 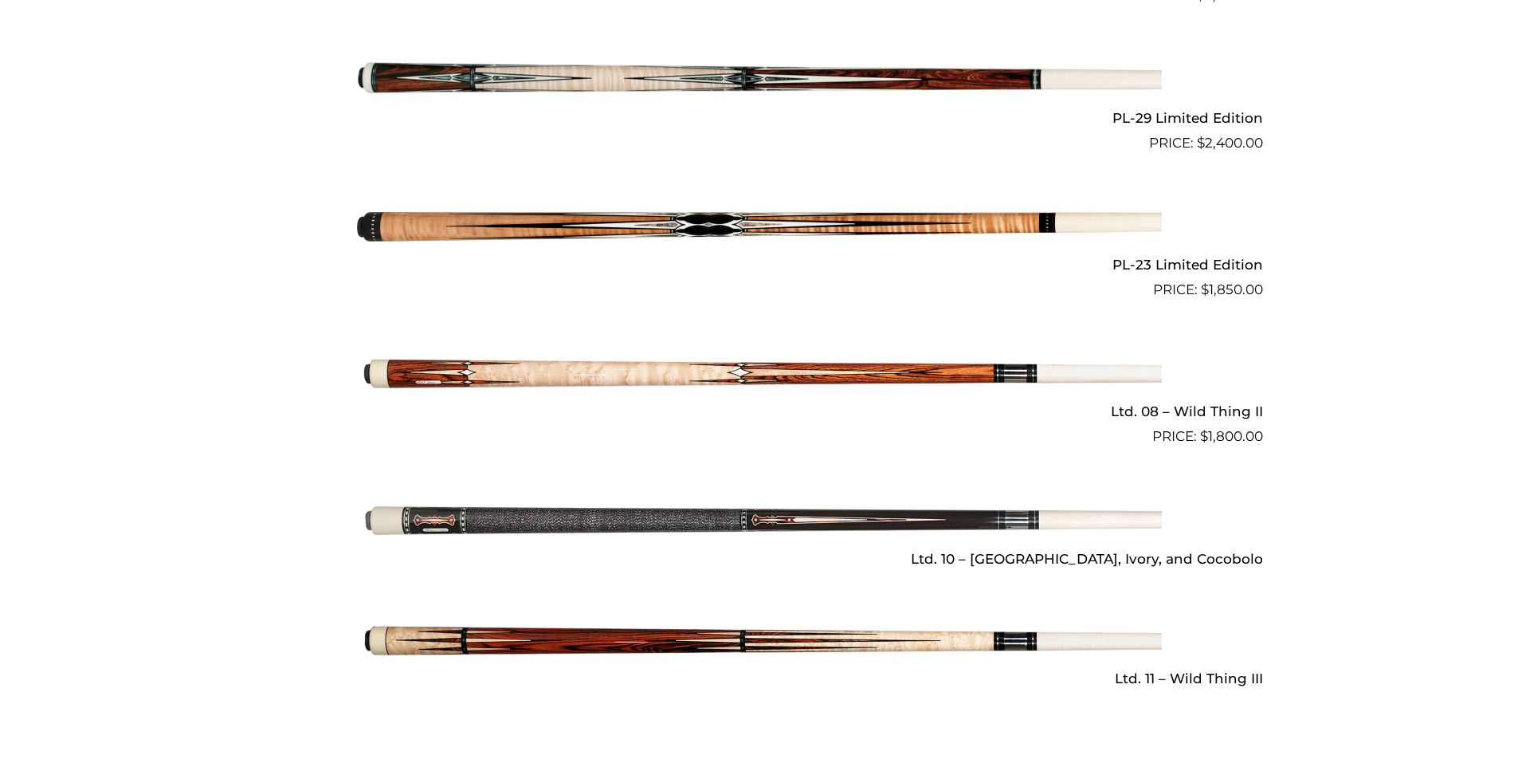 What do you see at coordinates (759, 265) in the screenshot?
I see `h2: PL-23 Limited Edition` at bounding box center [759, 265].